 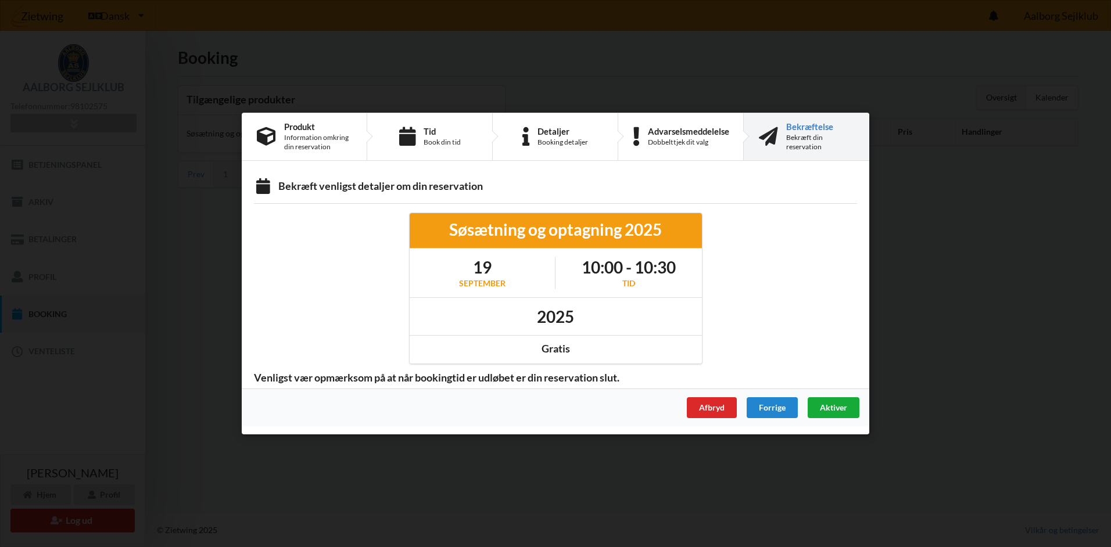 I want to click on h1: 10:00 - 10:30, so click(x=629, y=267).